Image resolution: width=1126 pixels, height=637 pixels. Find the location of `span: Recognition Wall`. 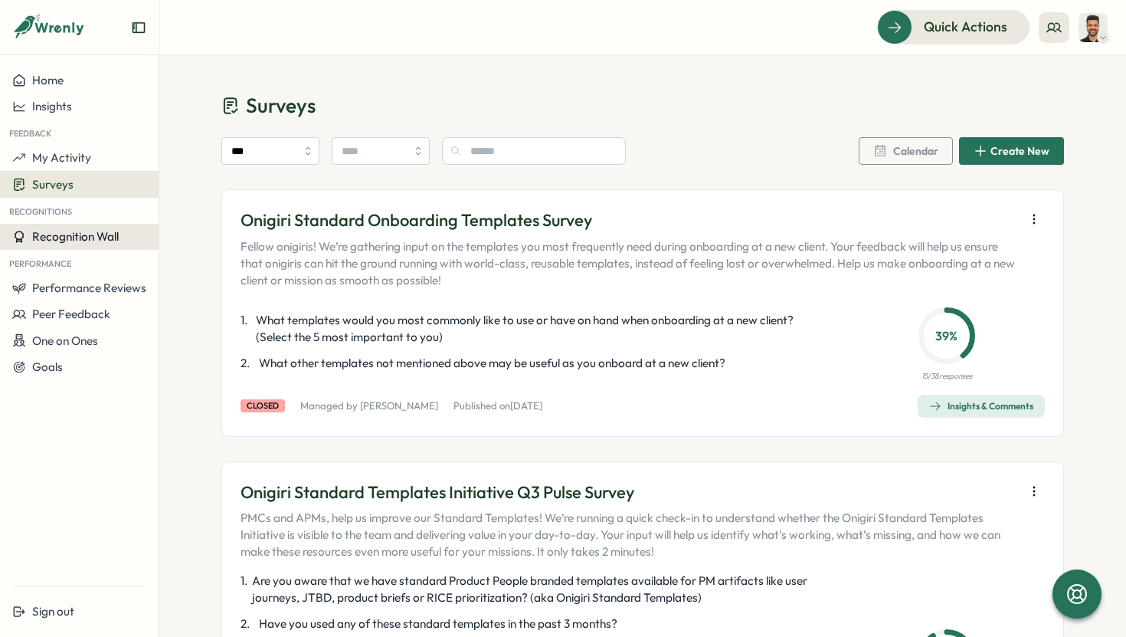

span: Recognition Wall is located at coordinates (75, 236).